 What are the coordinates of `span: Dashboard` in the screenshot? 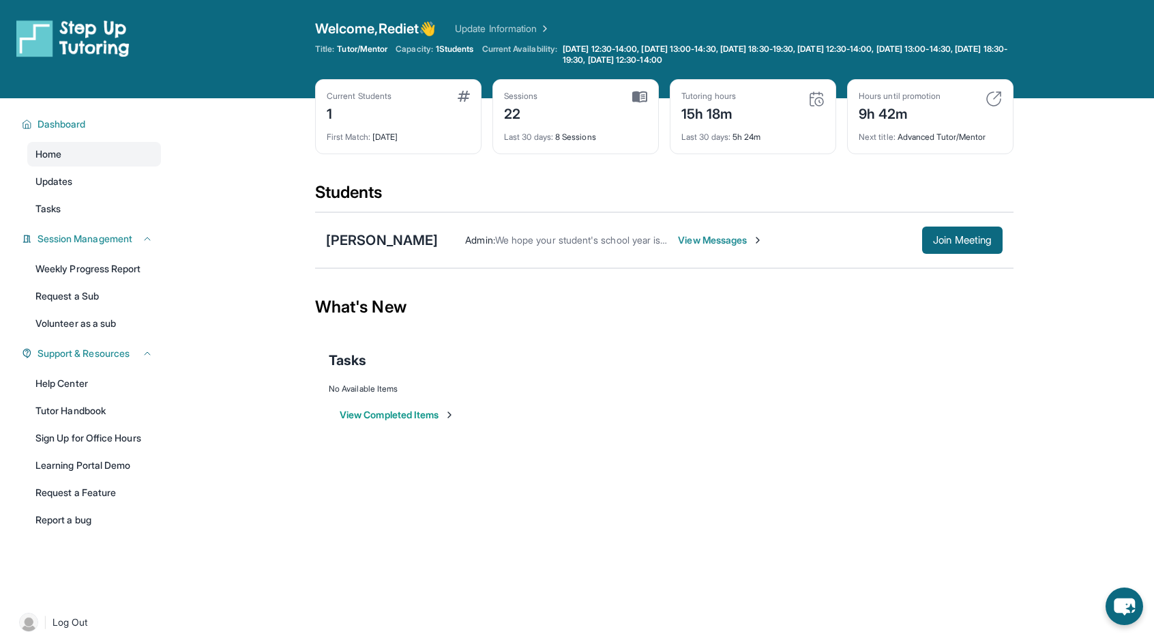 It's located at (61, 124).